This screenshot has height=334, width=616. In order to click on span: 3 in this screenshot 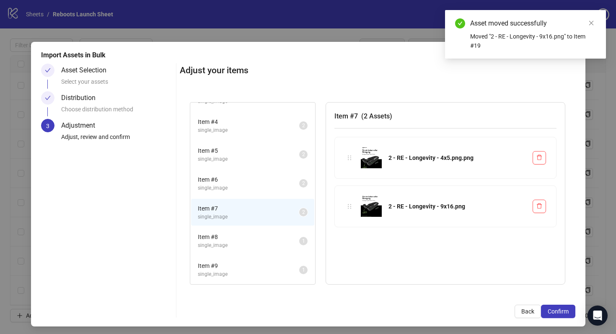, I will do `click(48, 126)`.